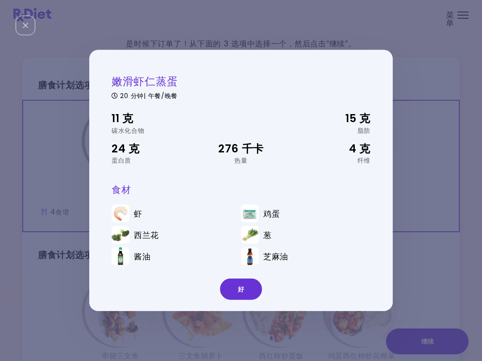 This screenshot has width=482, height=361. What do you see at coordinates (154, 149) in the screenshot?
I see `div: 24 克` at bounding box center [154, 149].